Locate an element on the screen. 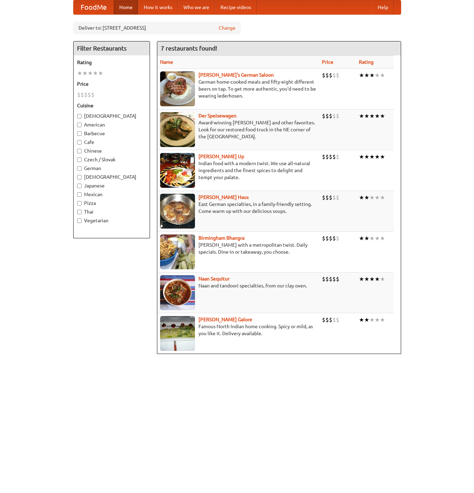  h5: Cuisine is located at coordinates (112, 106).